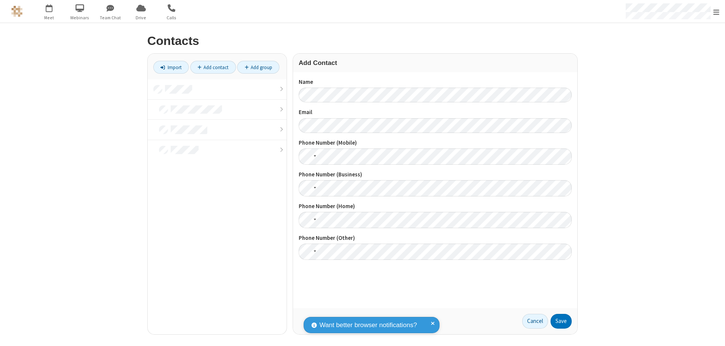 The image size is (725, 346). What do you see at coordinates (435, 82) in the screenshot?
I see `label: Name` at bounding box center [435, 82].